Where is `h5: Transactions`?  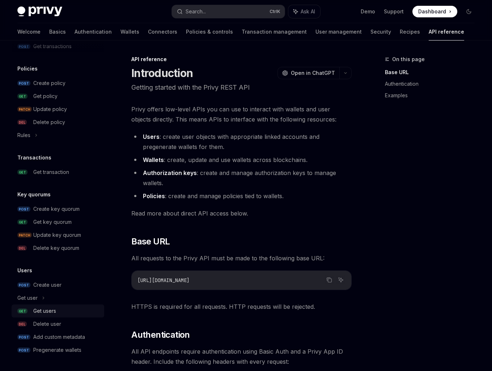
h5: Transactions is located at coordinates (34, 158).